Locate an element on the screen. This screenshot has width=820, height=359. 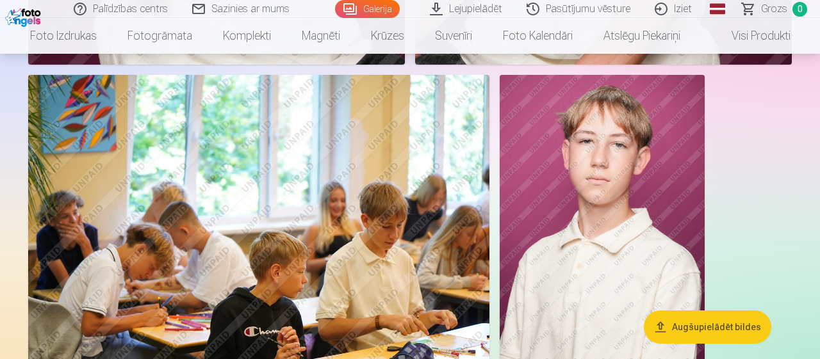
a: Krūzes is located at coordinates (388, 36).